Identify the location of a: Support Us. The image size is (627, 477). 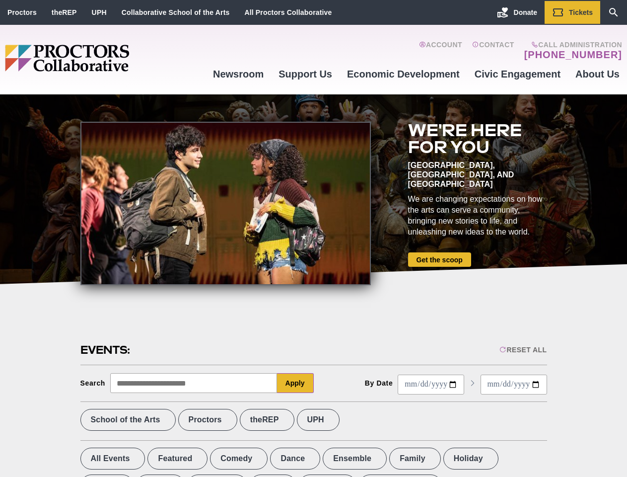
(305, 74).